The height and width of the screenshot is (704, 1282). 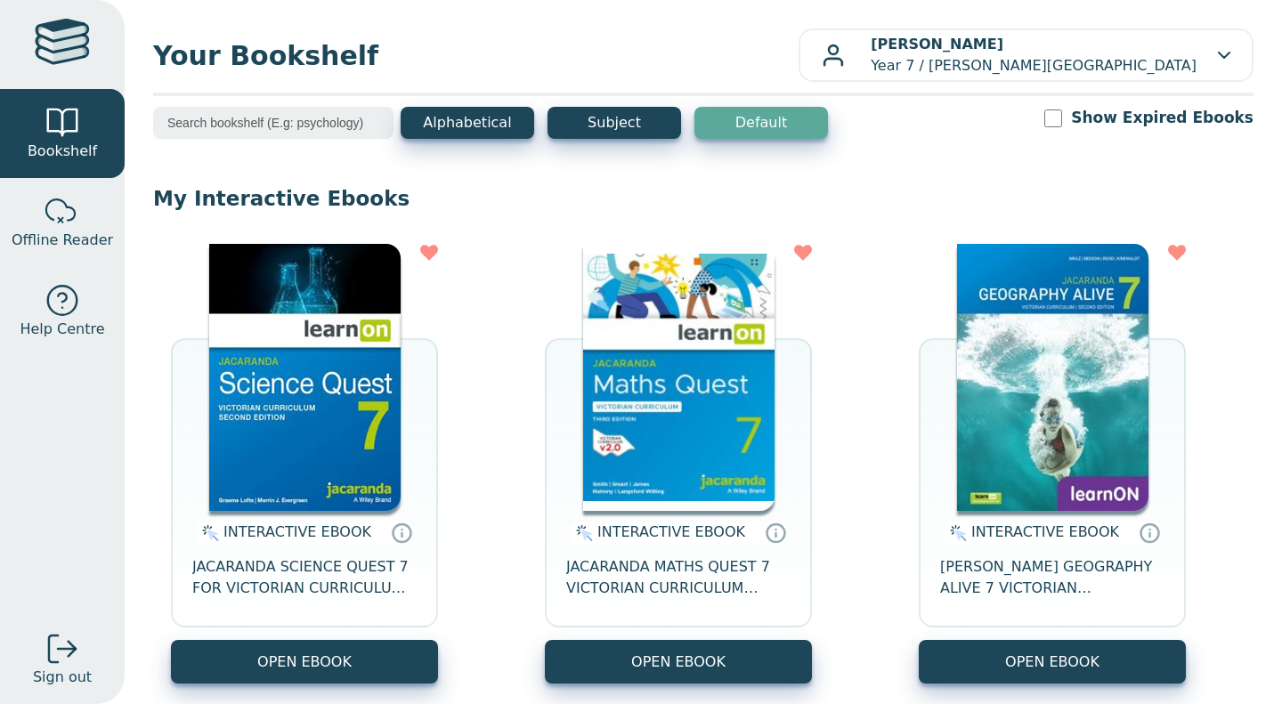 I want to click on button: Default, so click(x=761, y=123).